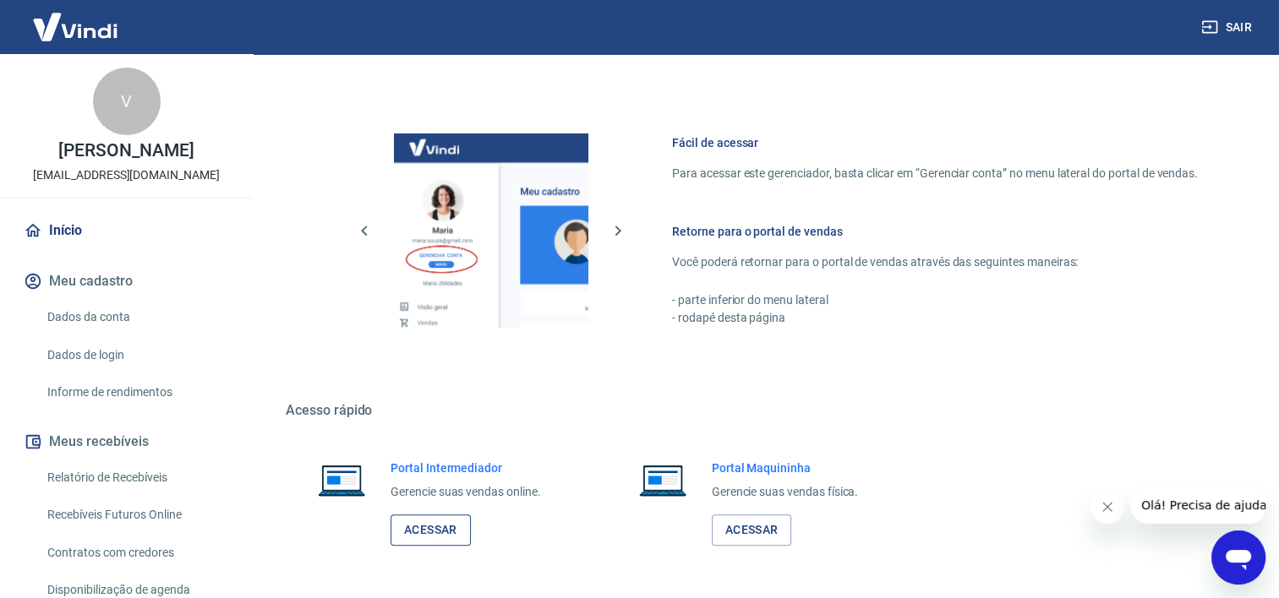 The image size is (1279, 598). What do you see at coordinates (762, 411) in the screenshot?
I see `h5: Acesso rápido` at bounding box center [762, 411].